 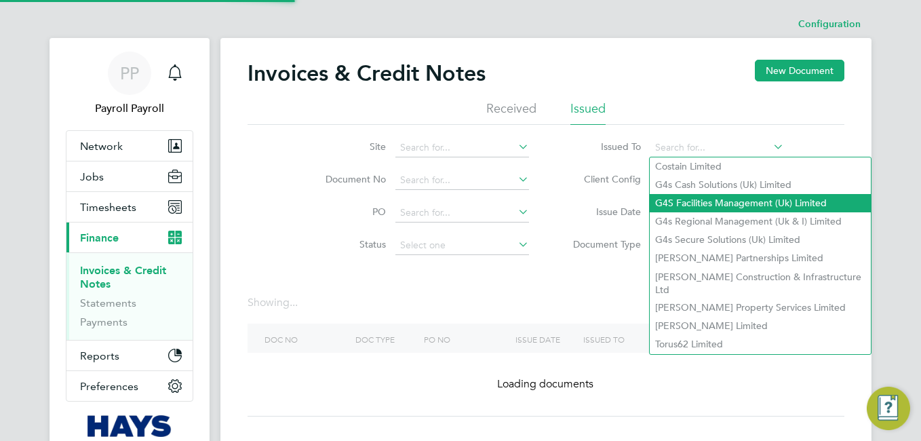 I want to click on span: PP, so click(x=129, y=73).